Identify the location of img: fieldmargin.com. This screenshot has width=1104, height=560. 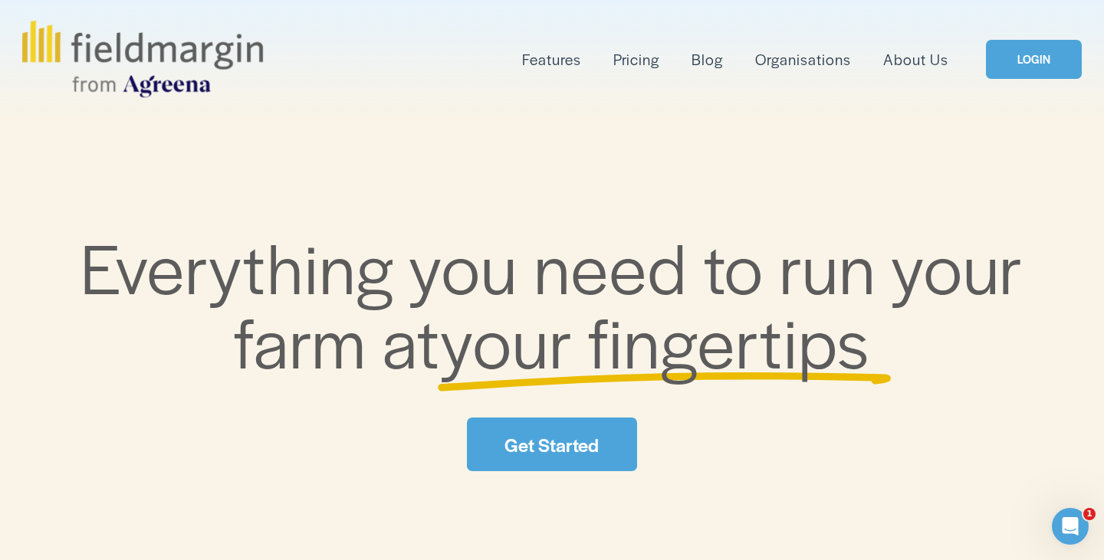
(143, 59).